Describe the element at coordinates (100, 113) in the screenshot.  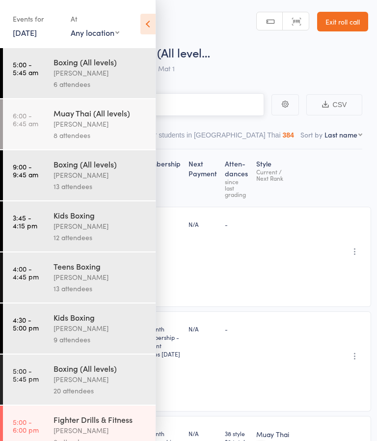
I see `div: Muay Thai (All levels)` at that location.